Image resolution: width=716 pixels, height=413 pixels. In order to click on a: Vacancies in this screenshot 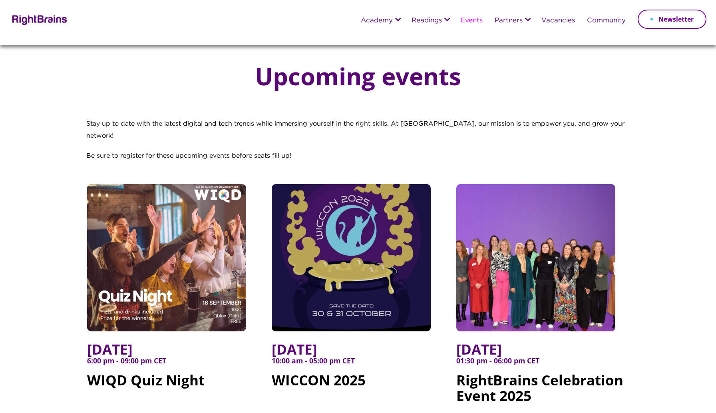, I will do `click(558, 21)`.